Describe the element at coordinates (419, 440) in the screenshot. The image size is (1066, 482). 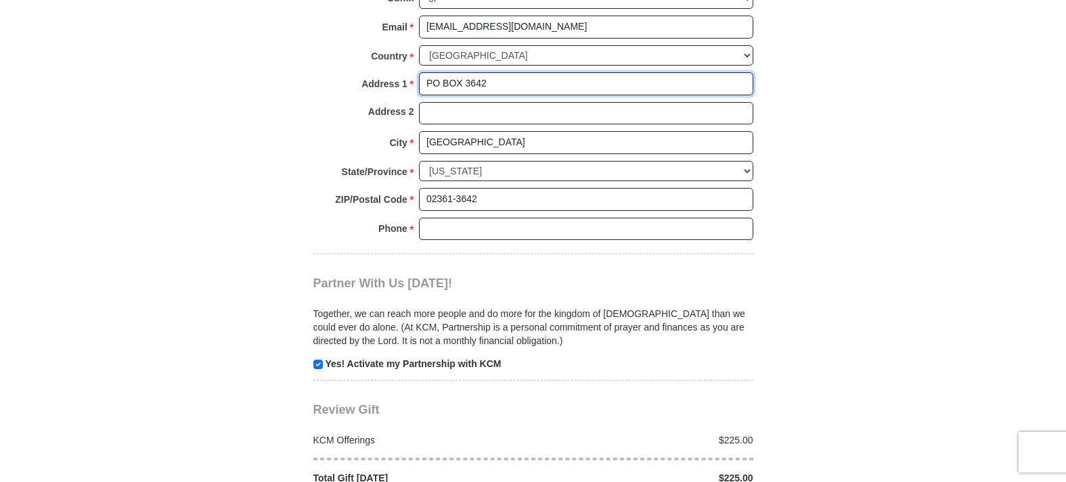
I see `div: KCM Offerings` at that location.